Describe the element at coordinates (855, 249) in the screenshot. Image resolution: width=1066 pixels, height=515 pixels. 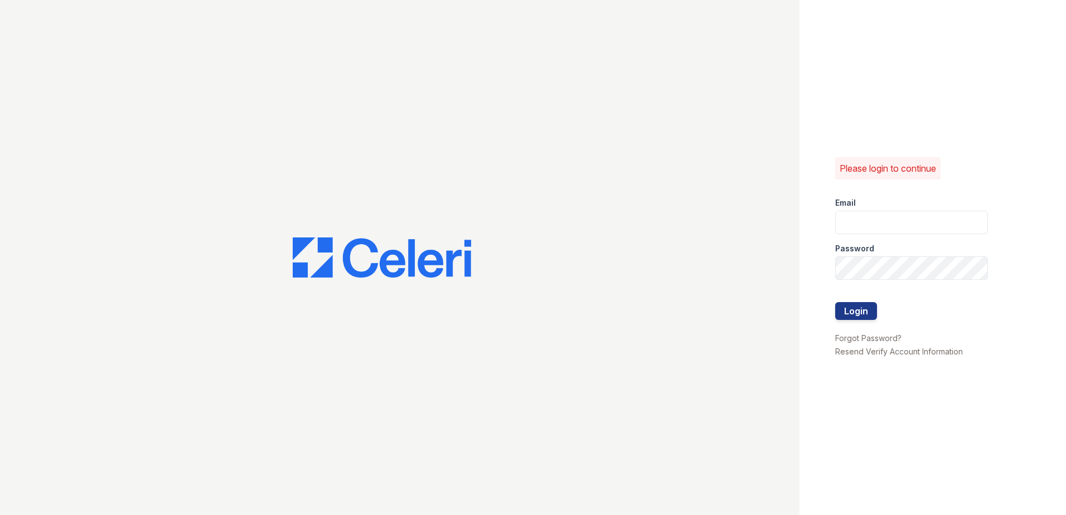
I see `label: Password` at that location.